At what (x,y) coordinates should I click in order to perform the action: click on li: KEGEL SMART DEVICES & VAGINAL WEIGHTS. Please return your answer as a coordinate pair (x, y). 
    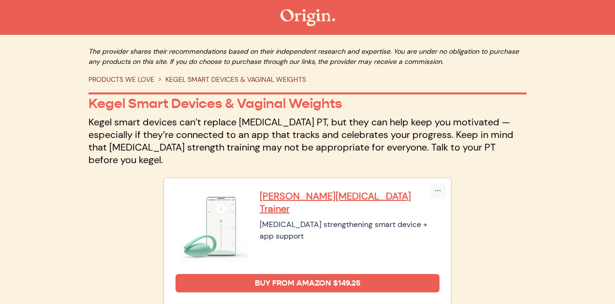
    Looking at the image, I should click on (230, 79).